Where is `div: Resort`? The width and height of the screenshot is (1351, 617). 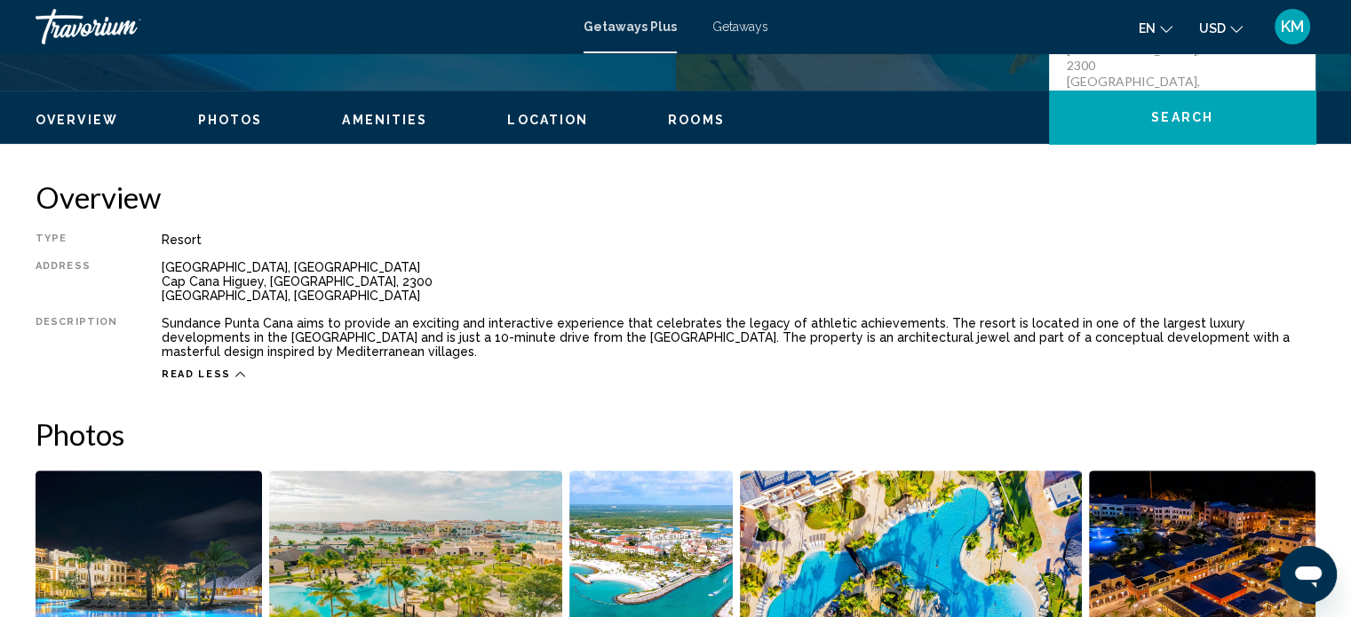 div: Resort is located at coordinates (738, 240).